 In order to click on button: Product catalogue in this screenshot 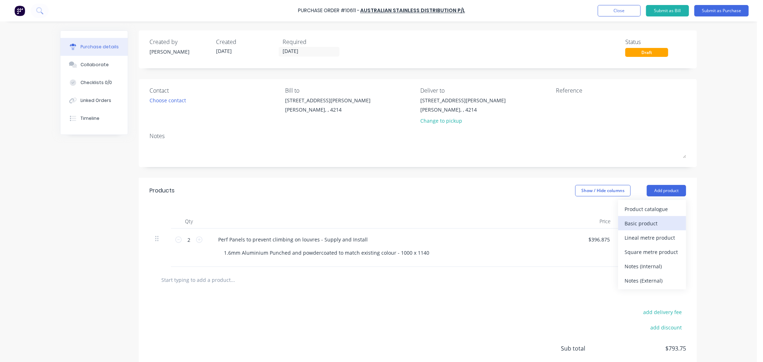, I will do `click(652, 209)`.